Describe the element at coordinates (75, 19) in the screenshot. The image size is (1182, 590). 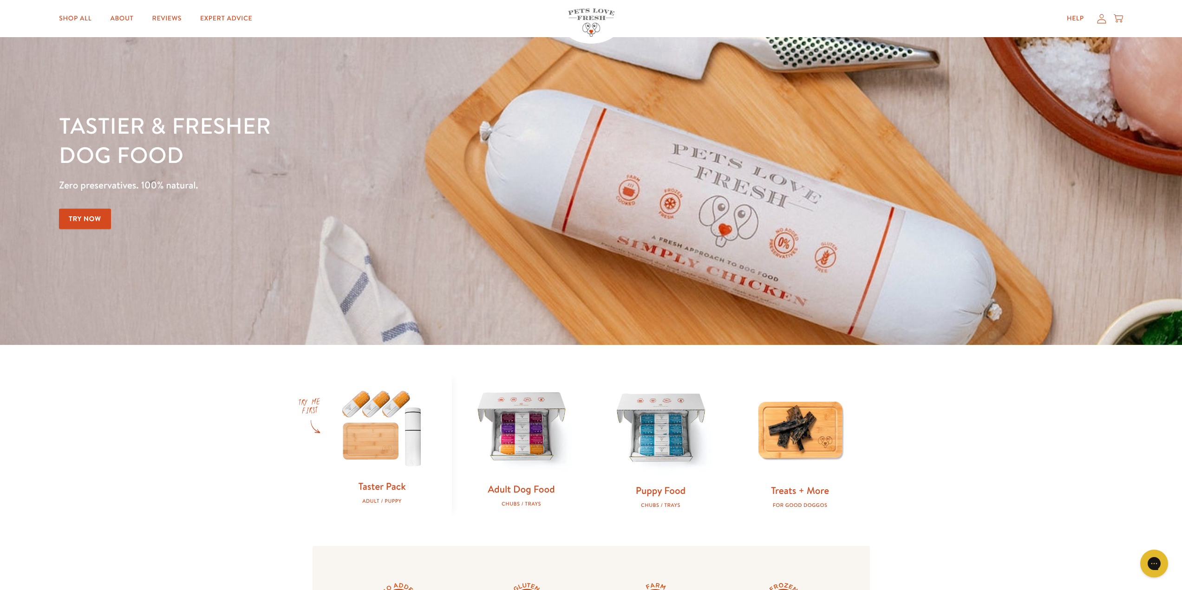
I see `a: Shop All` at that location.